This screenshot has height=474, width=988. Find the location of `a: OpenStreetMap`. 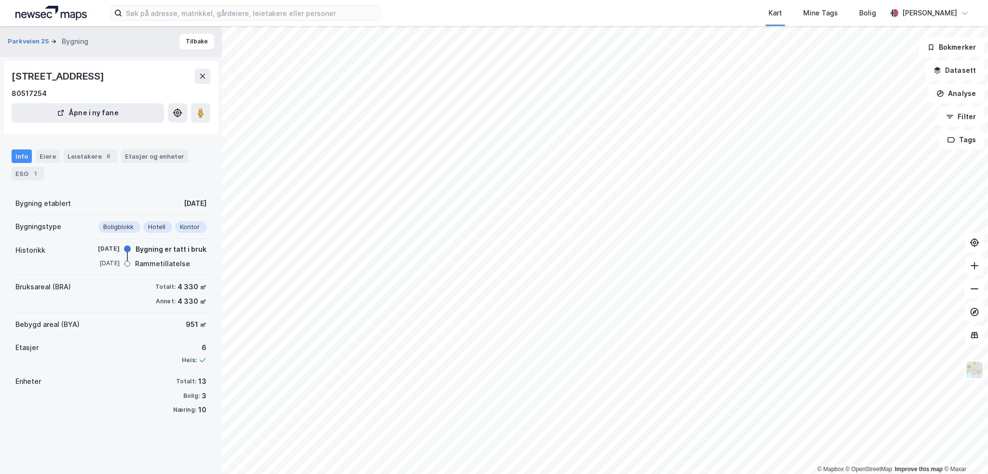

a: OpenStreetMap is located at coordinates (869, 469).